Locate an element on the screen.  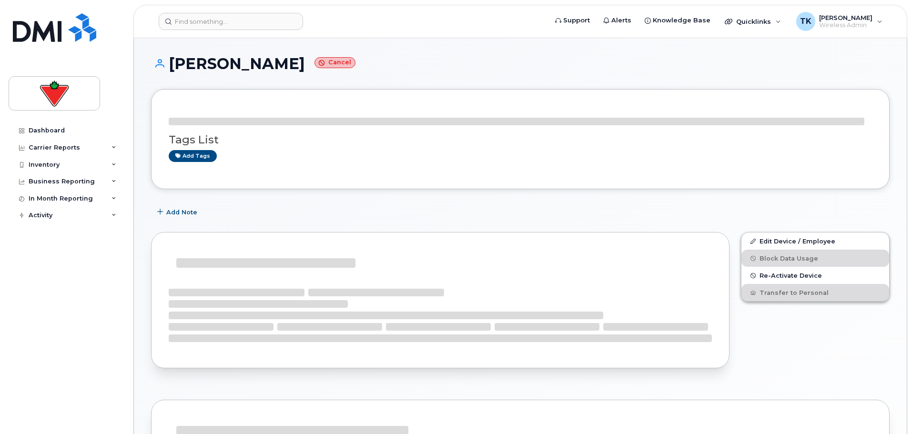
span: Add Note is located at coordinates (182, 212).